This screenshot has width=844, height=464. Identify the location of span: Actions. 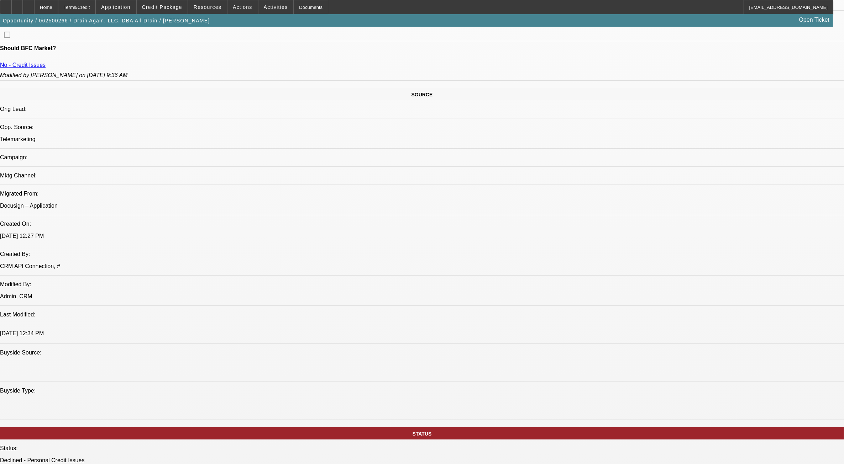
(242, 7).